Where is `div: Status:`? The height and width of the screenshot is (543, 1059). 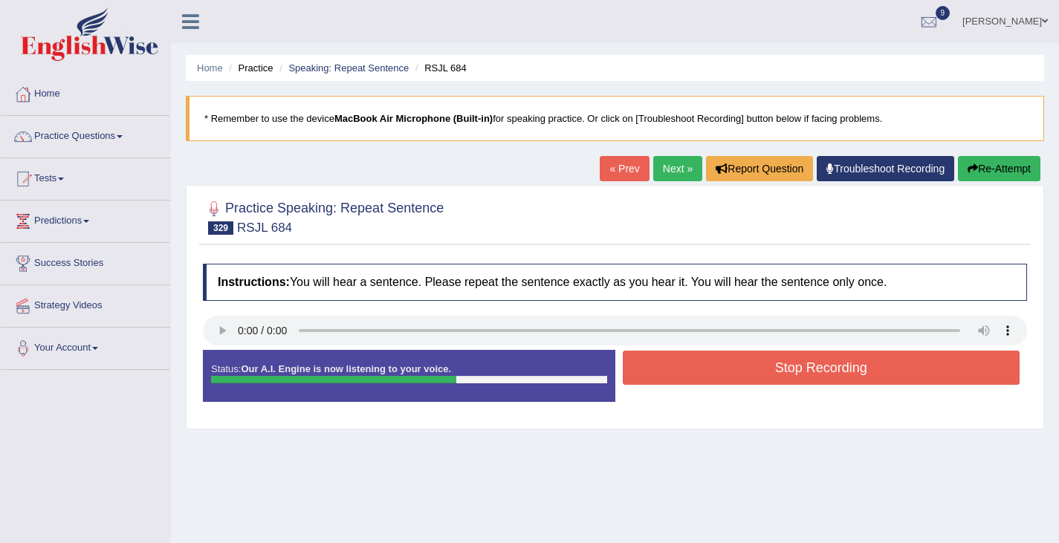 div: Status: is located at coordinates (409, 376).